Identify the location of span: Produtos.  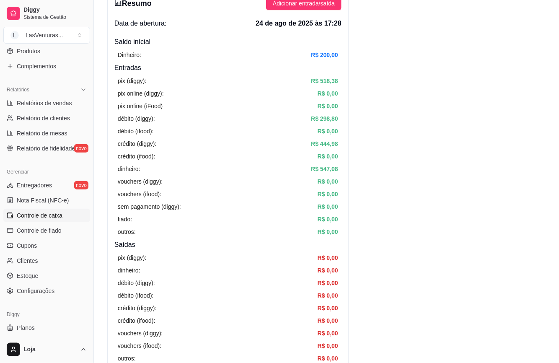
(29, 51).